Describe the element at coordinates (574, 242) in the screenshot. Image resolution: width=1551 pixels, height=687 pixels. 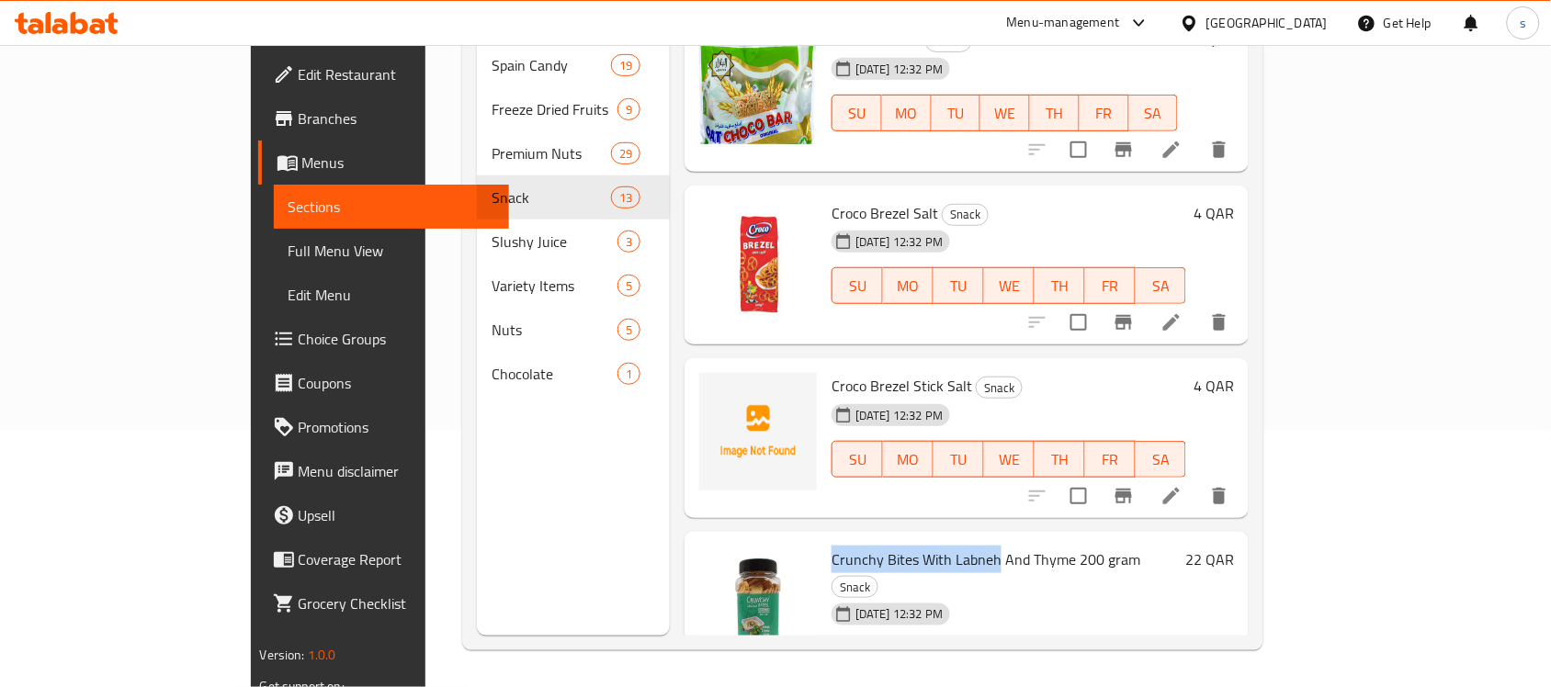
I see `div: Slushy Juice3` at that location.